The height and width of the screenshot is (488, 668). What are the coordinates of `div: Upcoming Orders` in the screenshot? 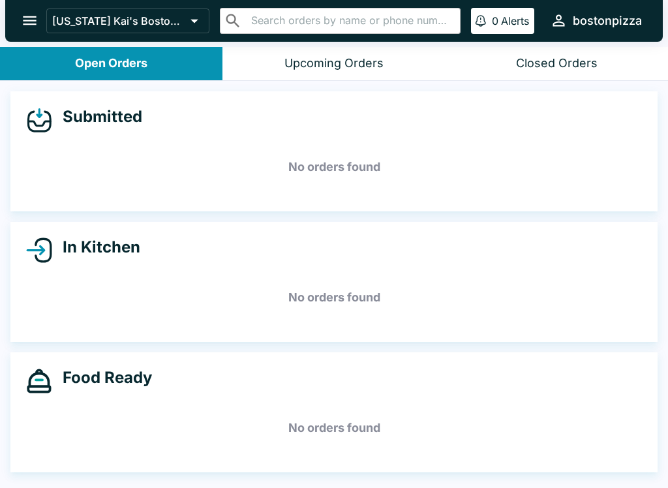 It's located at (334, 63).